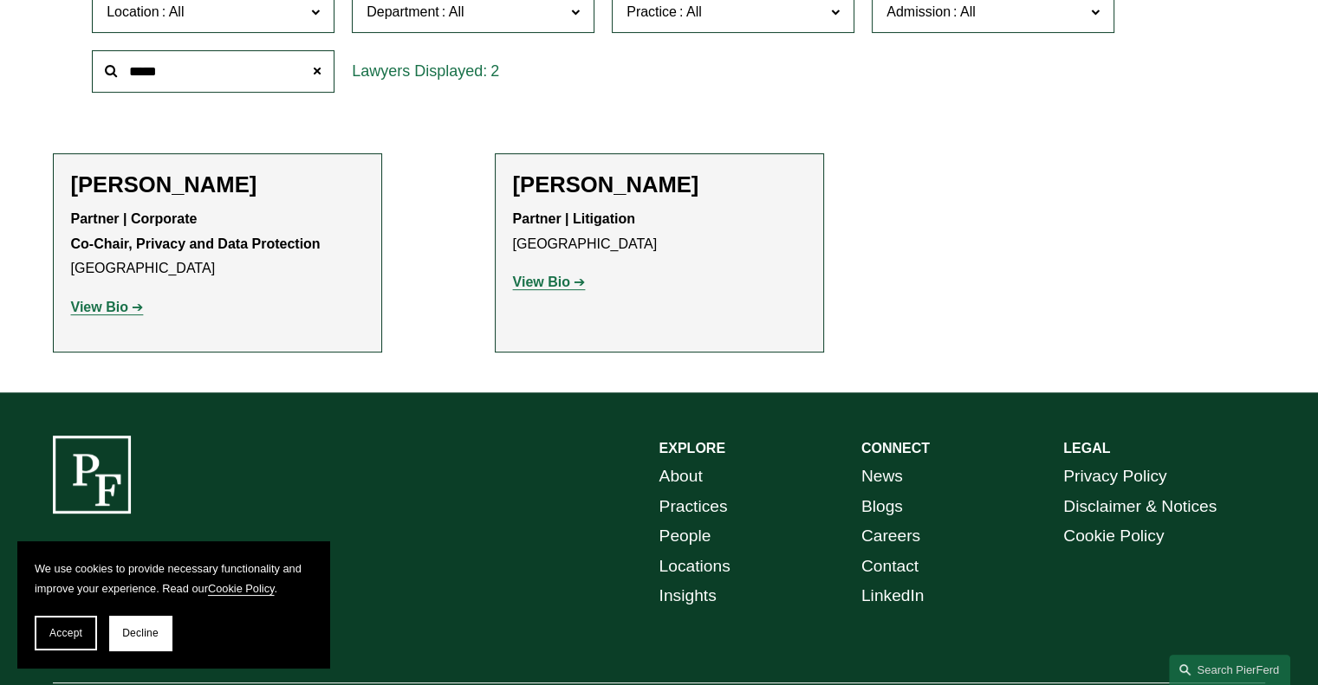 The image size is (1318, 685). What do you see at coordinates (173, 605) in the screenshot?
I see `section: Cookie banner` at bounding box center [173, 605].